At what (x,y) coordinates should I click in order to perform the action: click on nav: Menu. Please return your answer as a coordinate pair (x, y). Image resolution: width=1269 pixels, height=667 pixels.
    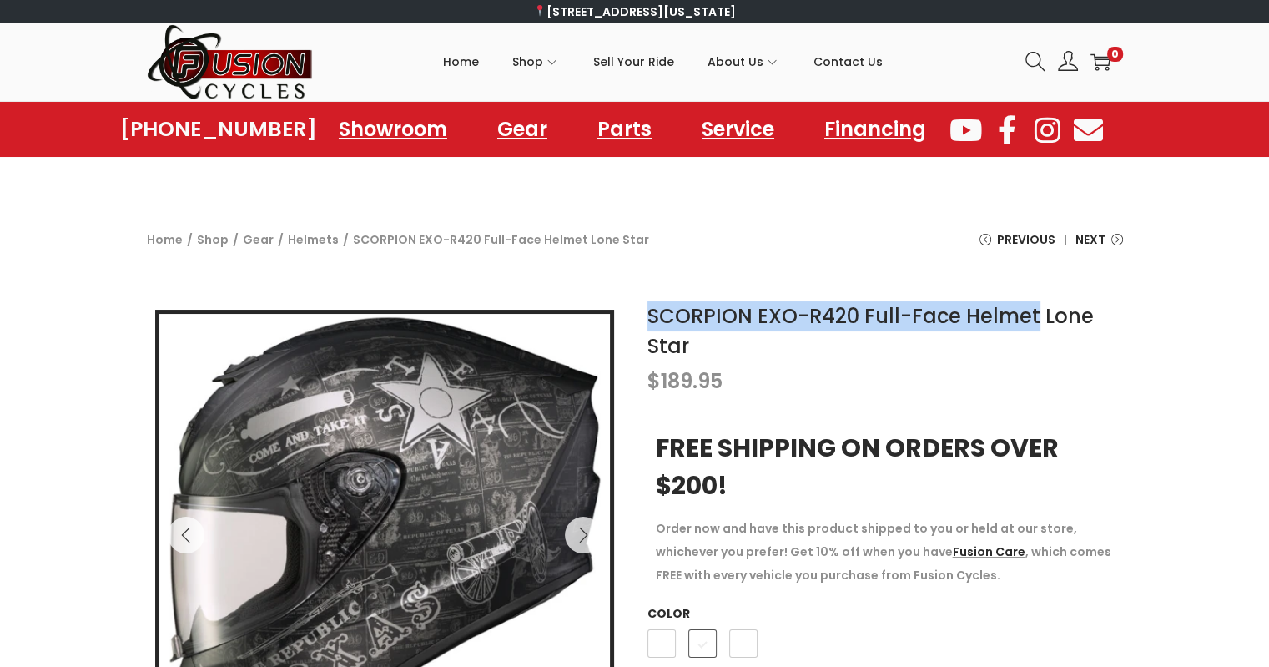
    Looking at the image, I should click on (633, 129).